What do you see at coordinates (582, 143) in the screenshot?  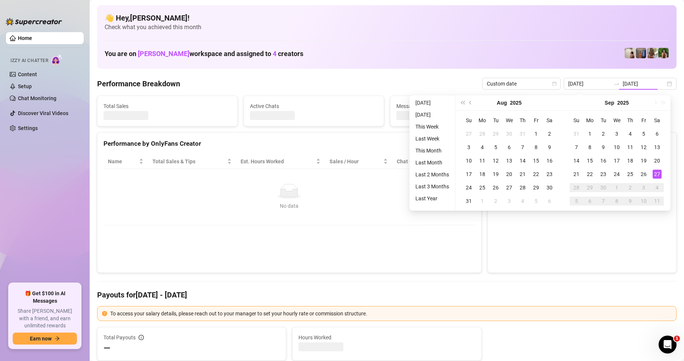 I see `div: Sales by OnlyFans Creator` at bounding box center [582, 143].